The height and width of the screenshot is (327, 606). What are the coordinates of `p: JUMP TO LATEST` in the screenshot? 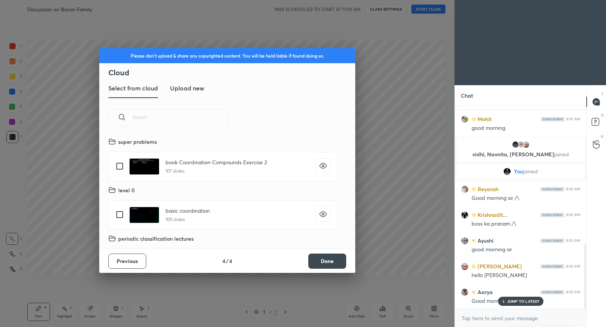 It's located at (524, 302).